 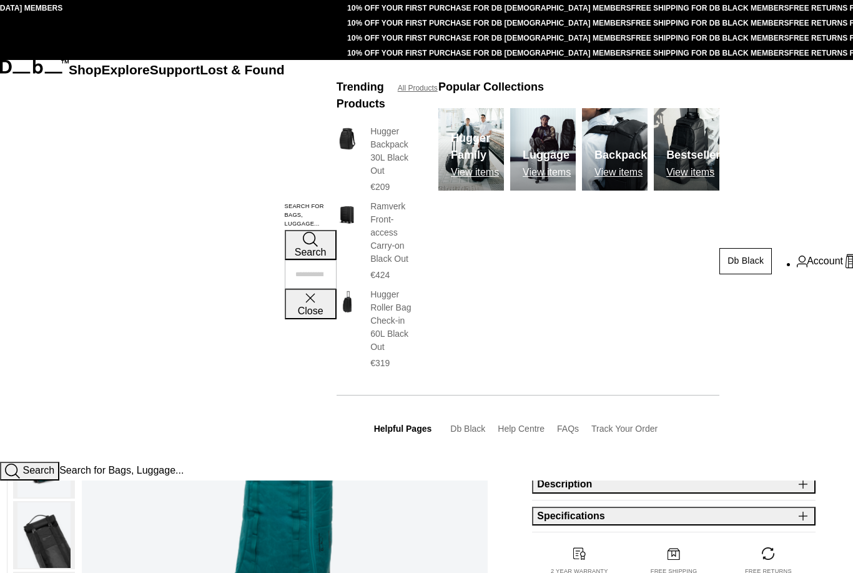 What do you see at coordinates (392, 320) in the screenshot?
I see `h3: Hugger Roller Bag Check-in 60L Black Out` at bounding box center [392, 320].